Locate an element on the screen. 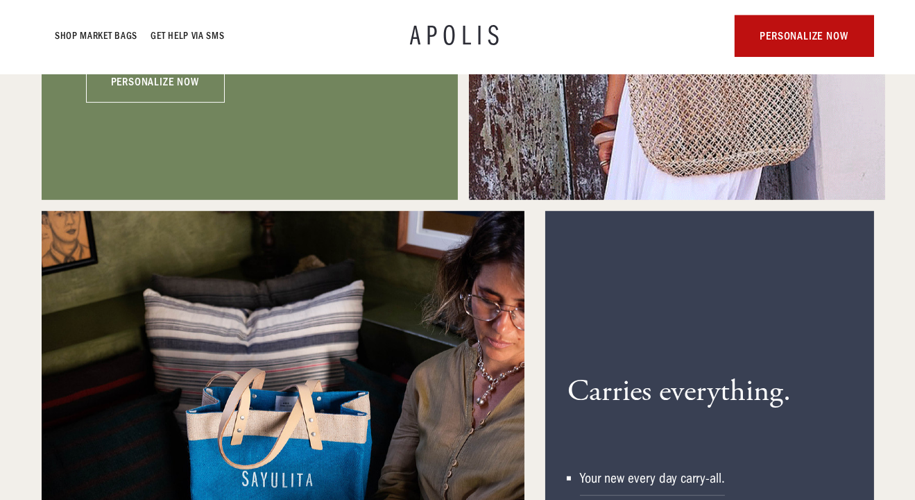  a: GET HELP VIA SMS is located at coordinates (188, 36).